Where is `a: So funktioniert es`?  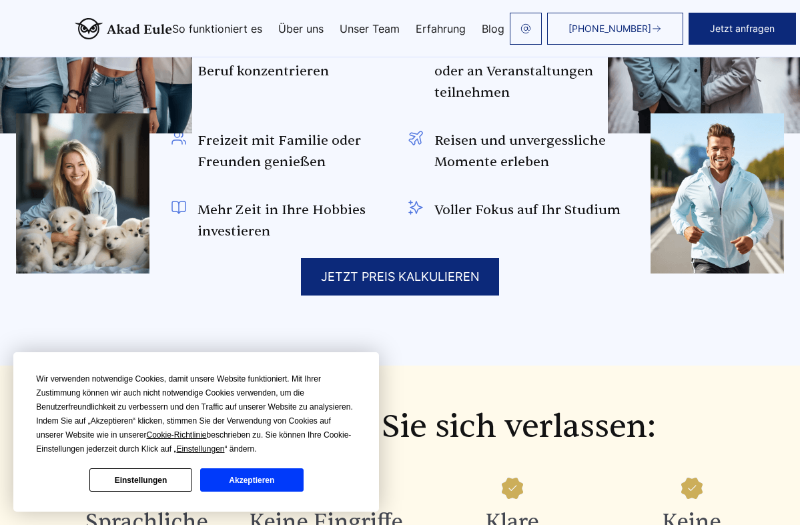
a: So funktioniert es is located at coordinates (217, 29).